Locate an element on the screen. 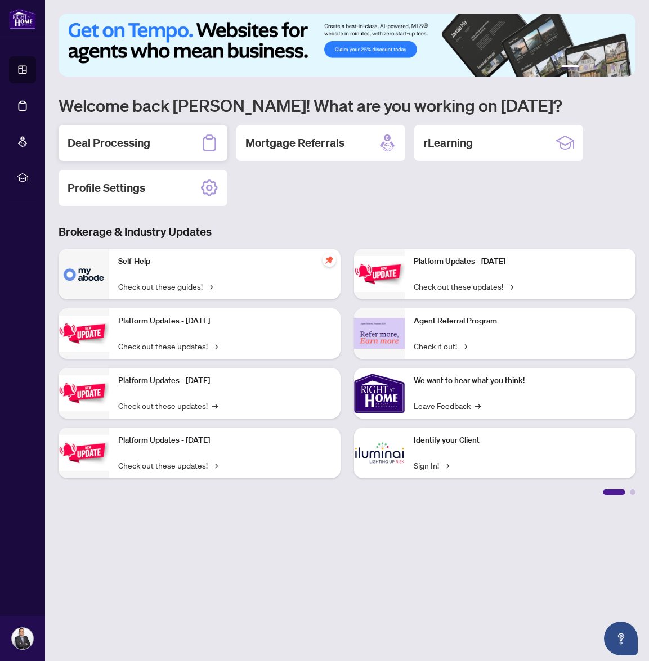 The height and width of the screenshot is (661, 649). h2: Profile Settings is located at coordinates (106, 188).